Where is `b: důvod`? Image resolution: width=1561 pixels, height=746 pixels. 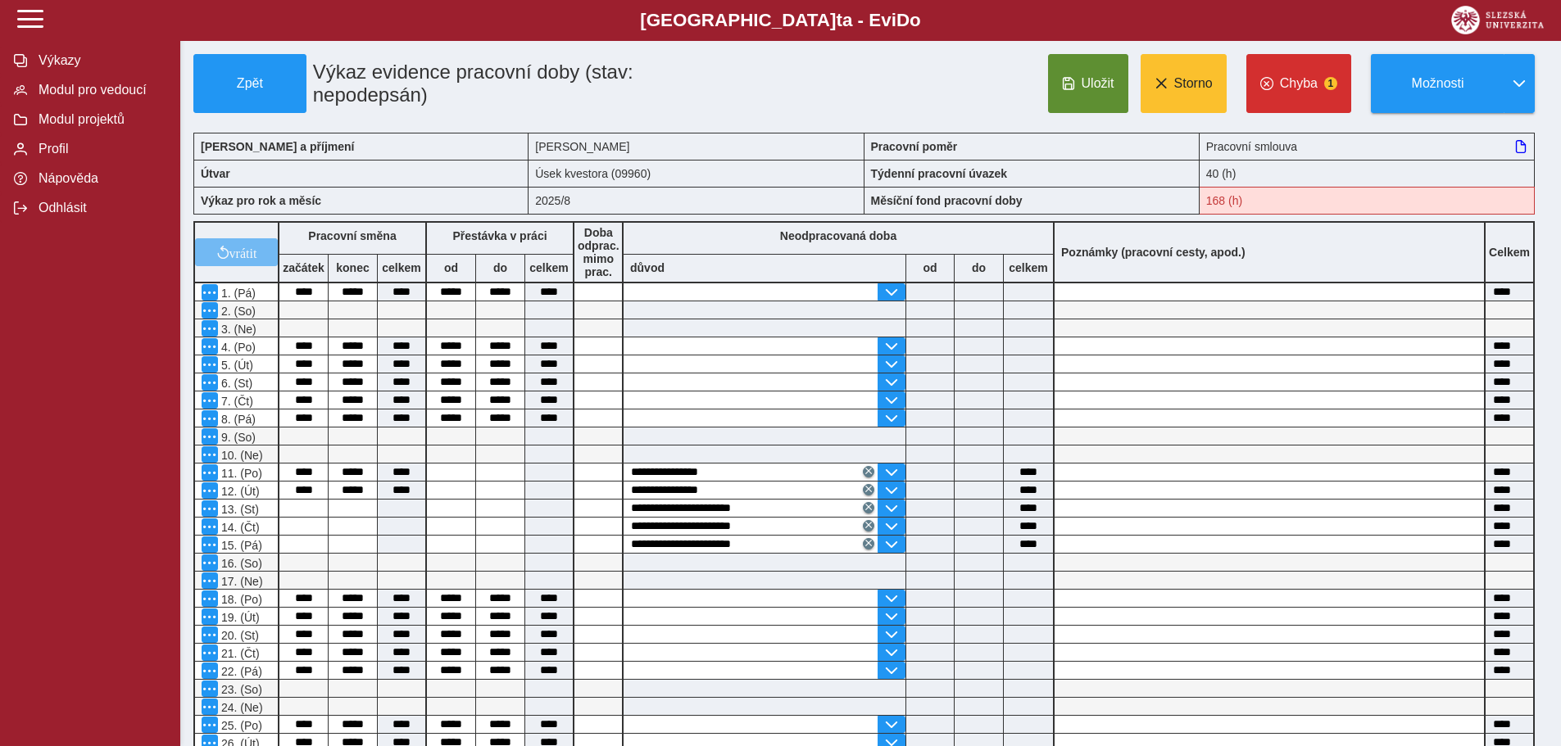 b: důvod is located at coordinates (647, 268).